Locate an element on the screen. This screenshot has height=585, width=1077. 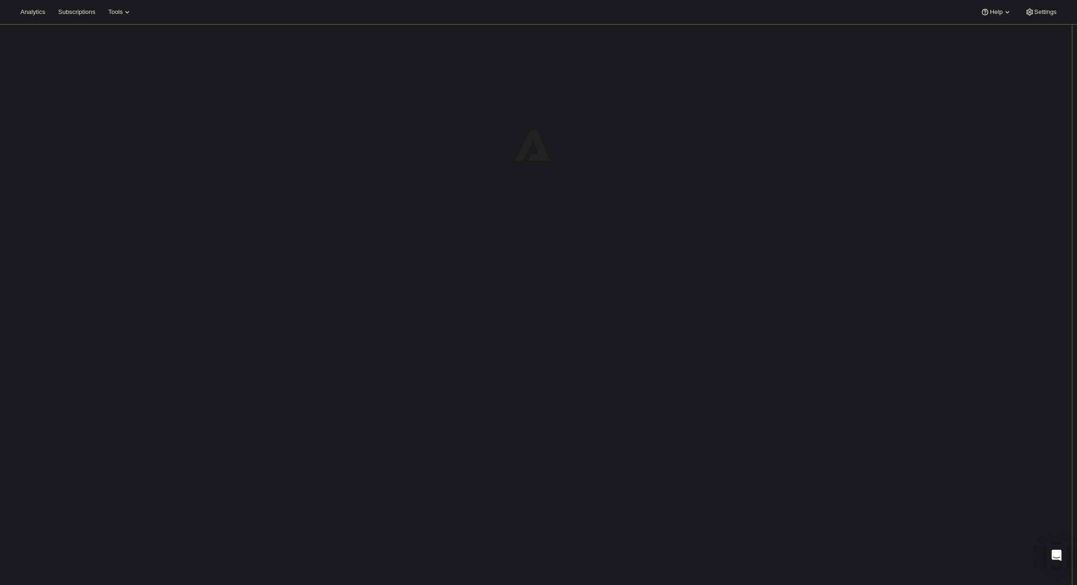
div: Open Intercom Messenger is located at coordinates (1056, 556).